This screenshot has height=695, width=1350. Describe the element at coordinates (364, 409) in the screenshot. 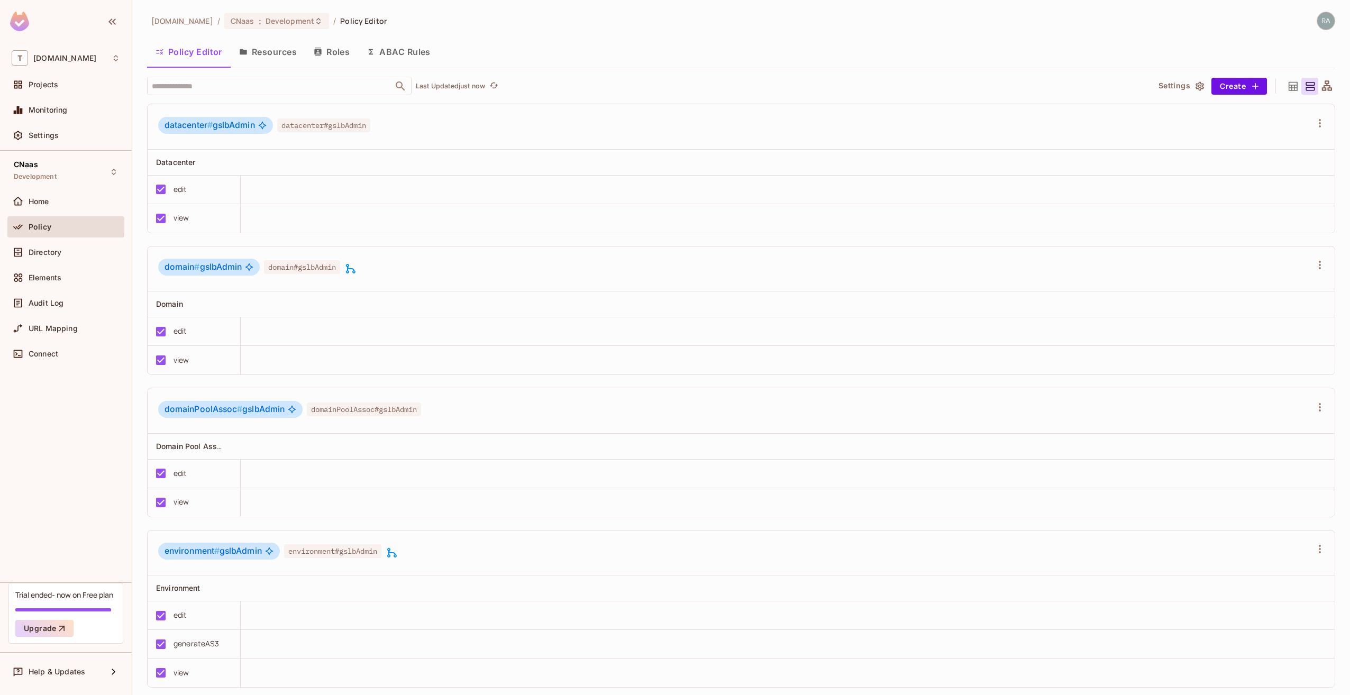

I see `span: domainPoolAssoc#gslbAdmin` at that location.